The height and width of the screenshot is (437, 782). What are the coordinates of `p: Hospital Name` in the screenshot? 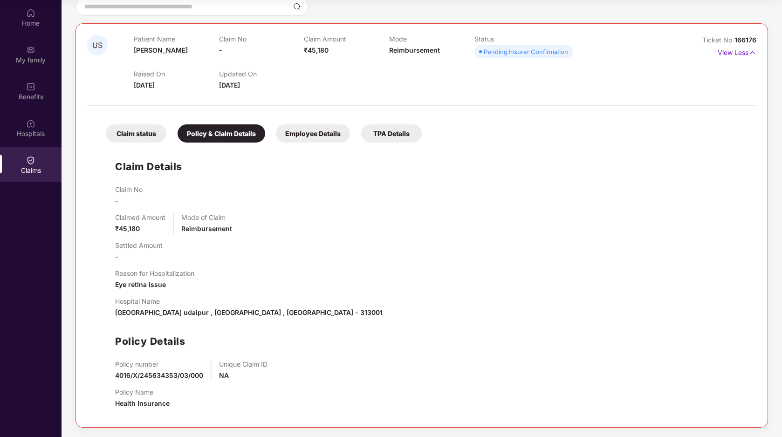 It's located at (249, 301).